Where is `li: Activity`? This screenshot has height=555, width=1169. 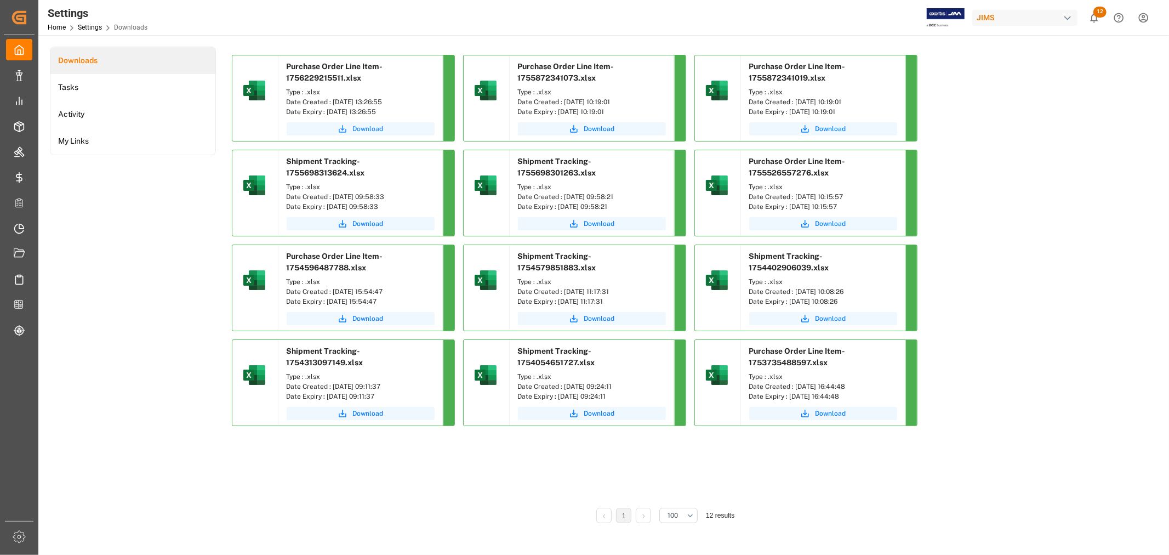 li: Activity is located at coordinates (133, 114).